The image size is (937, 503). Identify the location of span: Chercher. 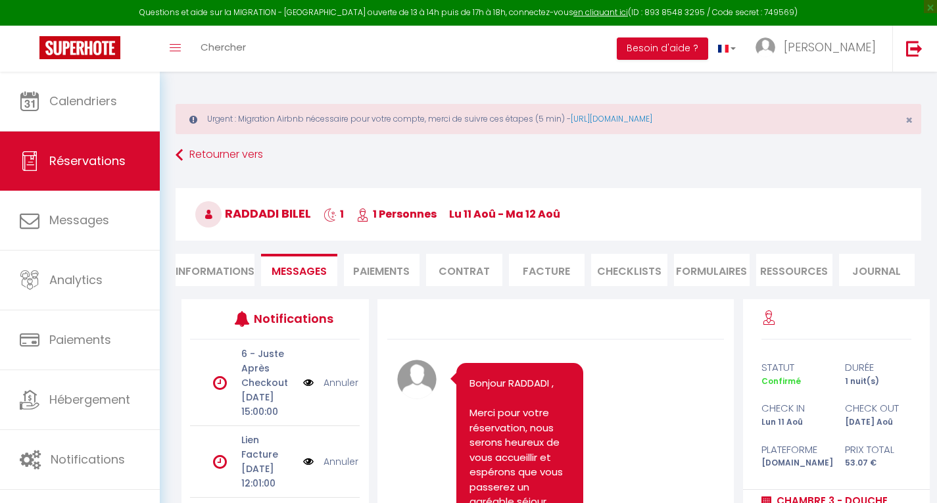
(223, 47).